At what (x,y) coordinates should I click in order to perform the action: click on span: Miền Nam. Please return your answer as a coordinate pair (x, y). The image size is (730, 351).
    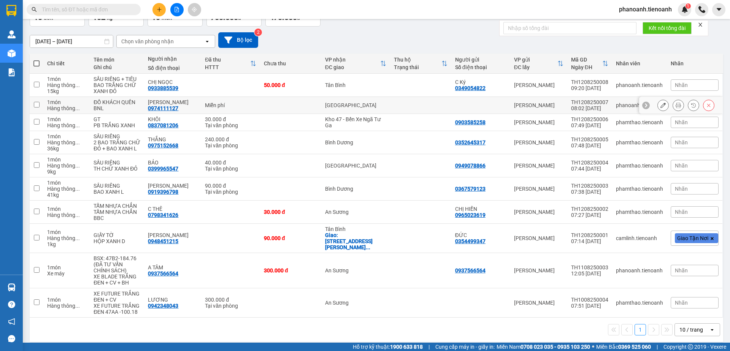
    Looking at the image, I should click on (543, 347).